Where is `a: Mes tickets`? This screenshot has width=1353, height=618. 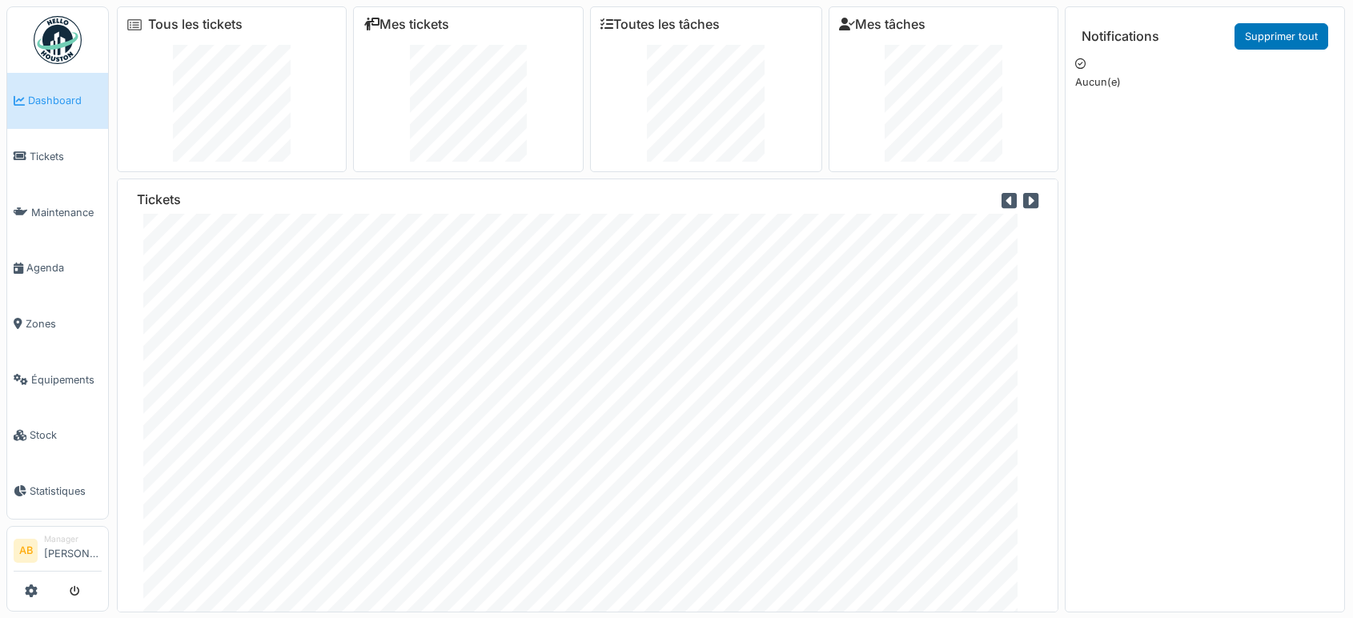
a: Mes tickets is located at coordinates (406, 24).